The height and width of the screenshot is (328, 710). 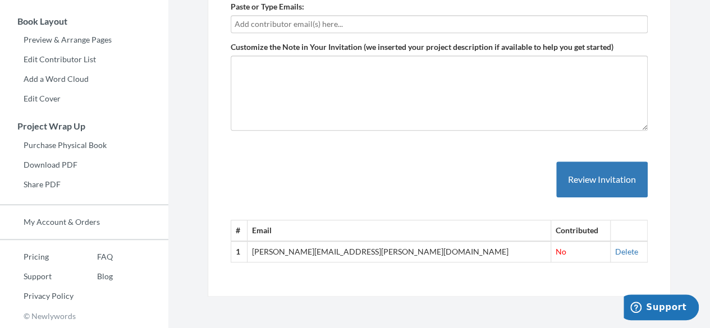 What do you see at coordinates (627, 252) in the screenshot?
I see `a: Delete` at bounding box center [627, 252].